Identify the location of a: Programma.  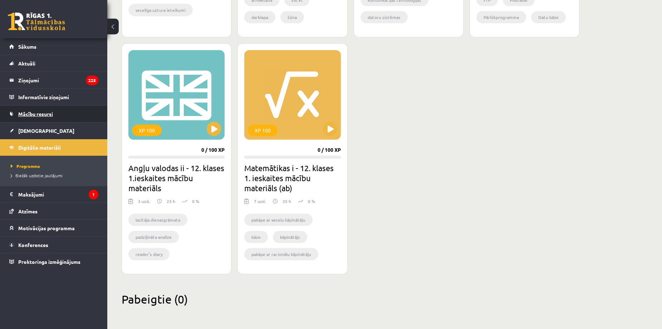
(55, 166).